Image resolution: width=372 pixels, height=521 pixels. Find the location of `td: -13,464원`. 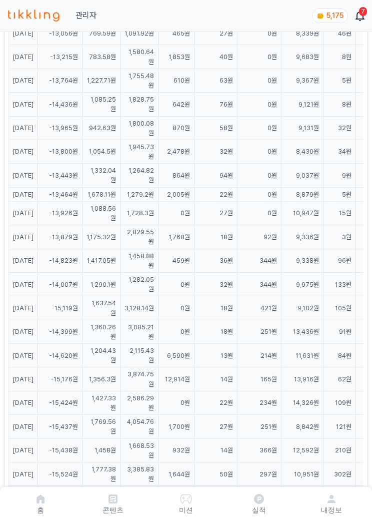

td: -13,464원 is located at coordinates (60, 194).